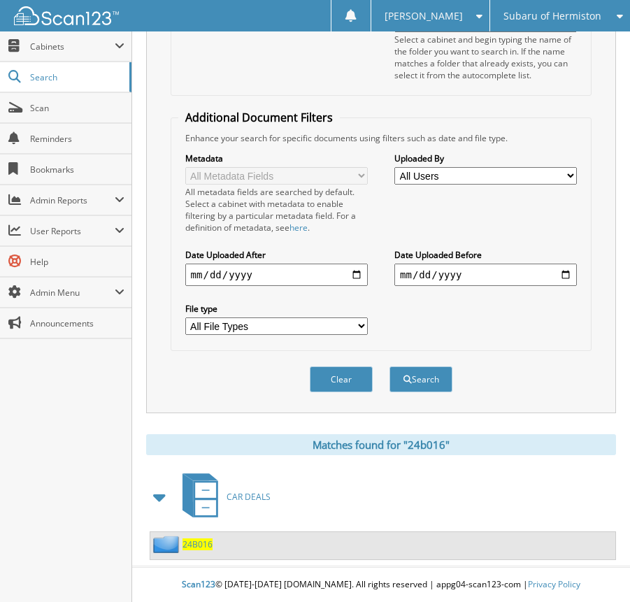 This screenshot has width=630, height=602. Describe the element at coordinates (276, 210) in the screenshot. I see `div: All metadata fields are searched by default. Select a cabinet with metadata to enable filtering b...` at that location.